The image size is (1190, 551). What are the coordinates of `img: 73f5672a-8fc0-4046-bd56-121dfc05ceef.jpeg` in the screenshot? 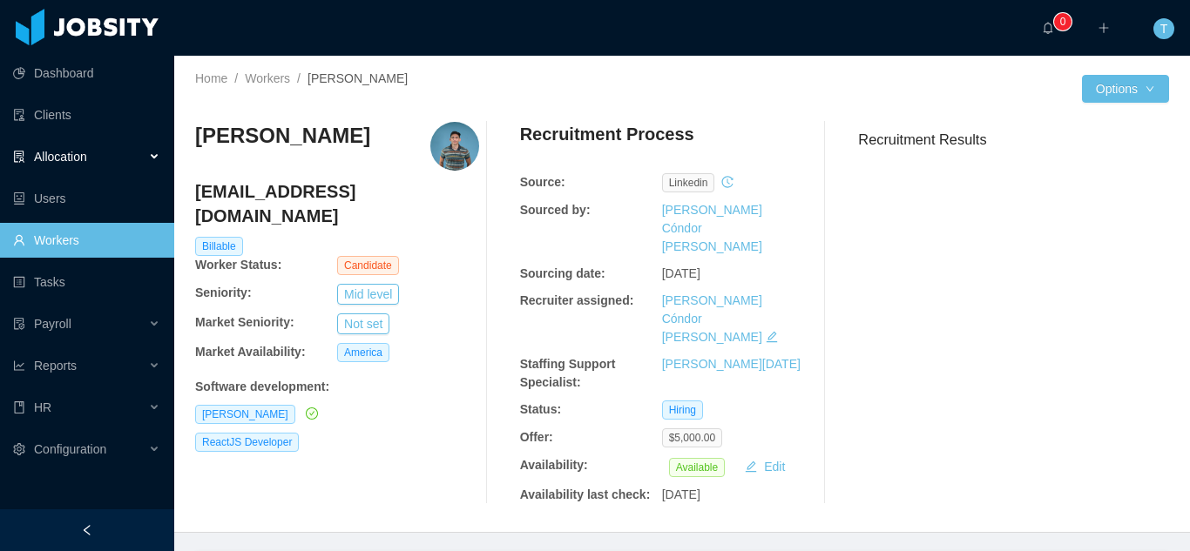 It's located at (455, 146).